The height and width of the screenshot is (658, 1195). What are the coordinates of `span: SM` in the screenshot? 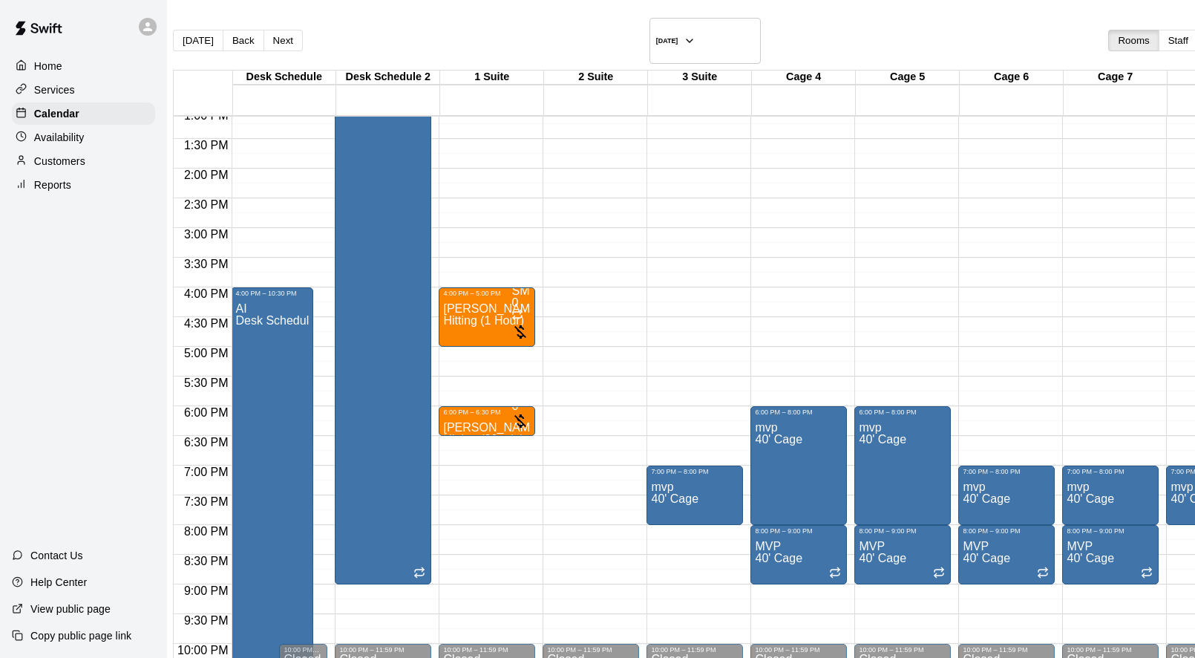 It's located at (520, 290).